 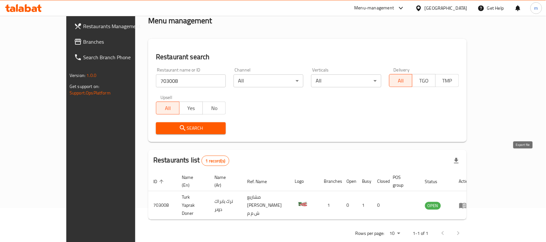 I want to click on button: TGO, so click(x=423, y=80).